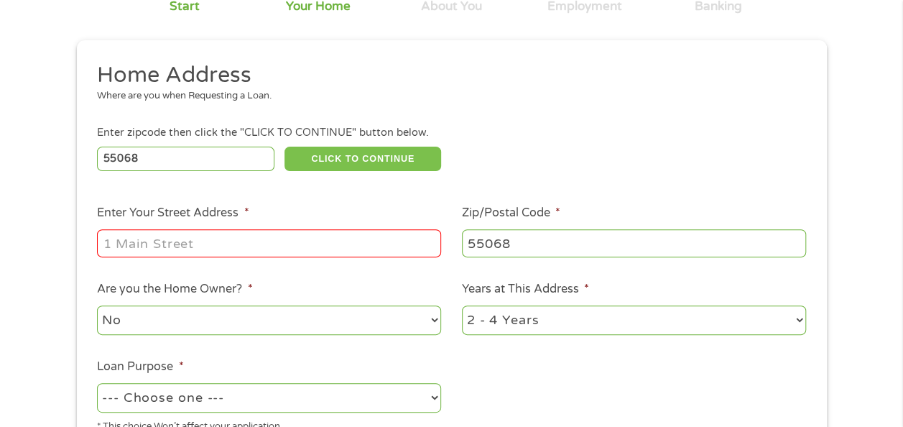 The height and width of the screenshot is (427, 903). What do you see at coordinates (363, 159) in the screenshot?
I see `button: CLICK TO CONTINUE` at bounding box center [363, 159].